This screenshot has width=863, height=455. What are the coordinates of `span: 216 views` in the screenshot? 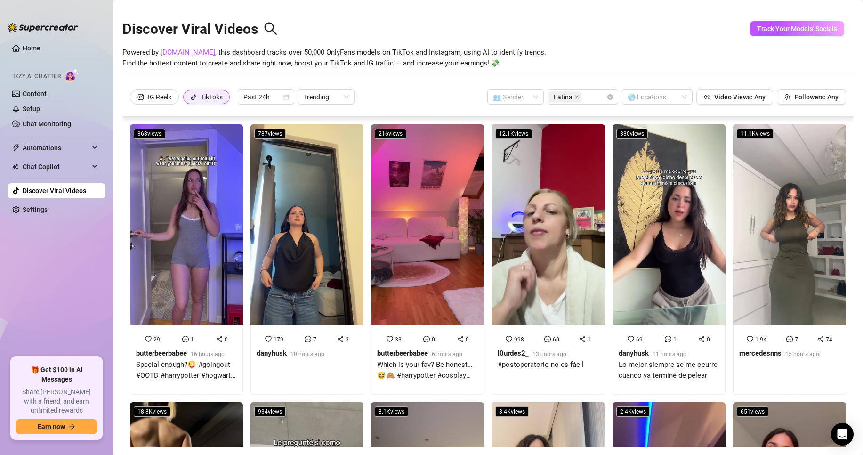 It's located at (390, 134).